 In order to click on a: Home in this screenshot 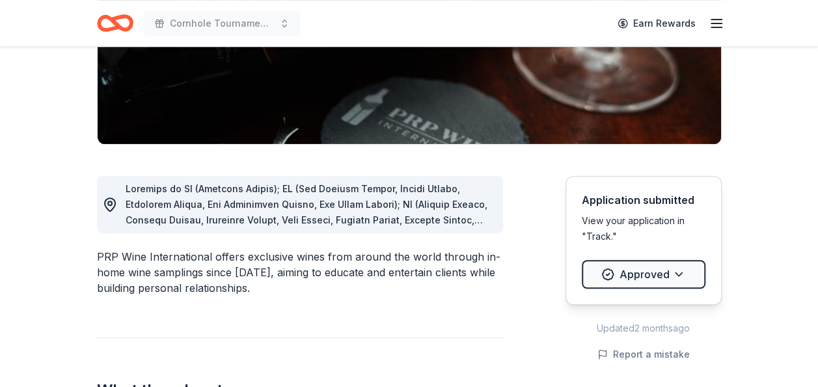, I will do `click(115, 23)`.